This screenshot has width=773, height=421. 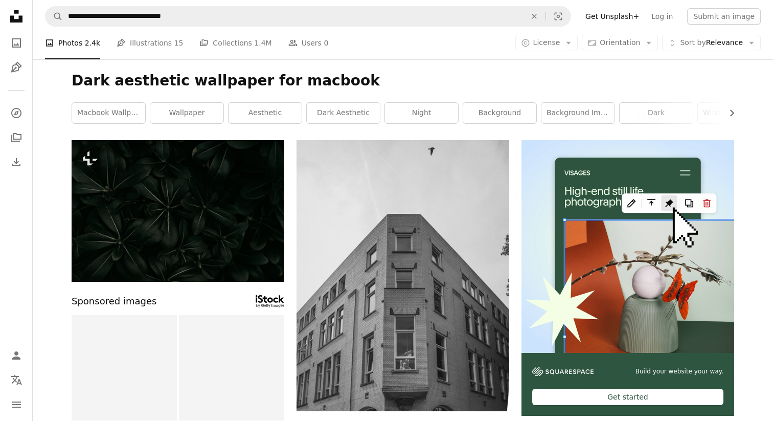 What do you see at coordinates (16, 137) in the screenshot?
I see `a: Collections` at bounding box center [16, 137].